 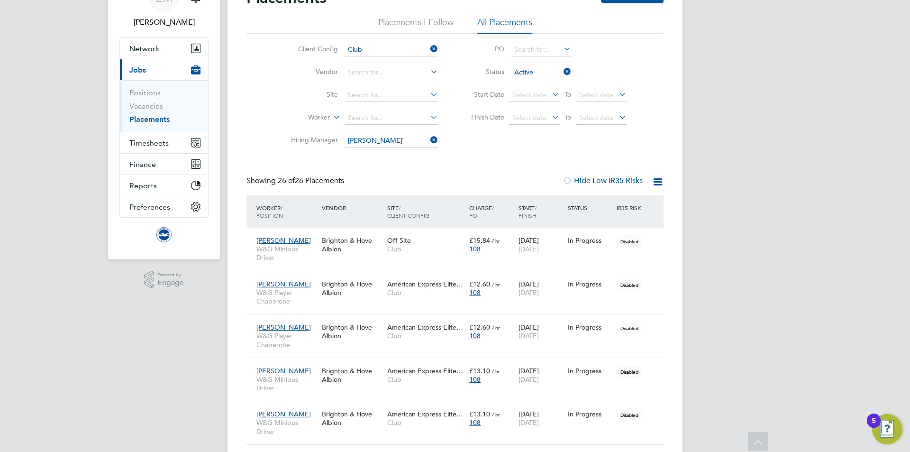 I want to click on div: 5, so click(x=873, y=426).